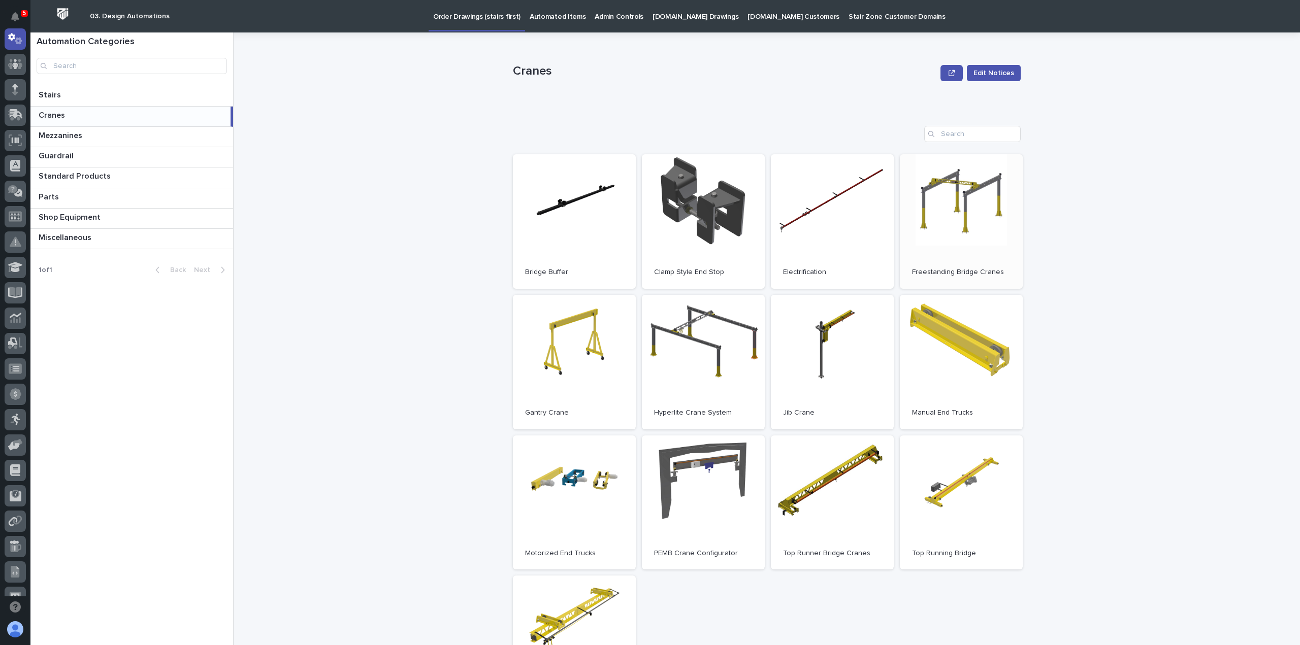  I want to click on button: Edit Notices, so click(994, 73).